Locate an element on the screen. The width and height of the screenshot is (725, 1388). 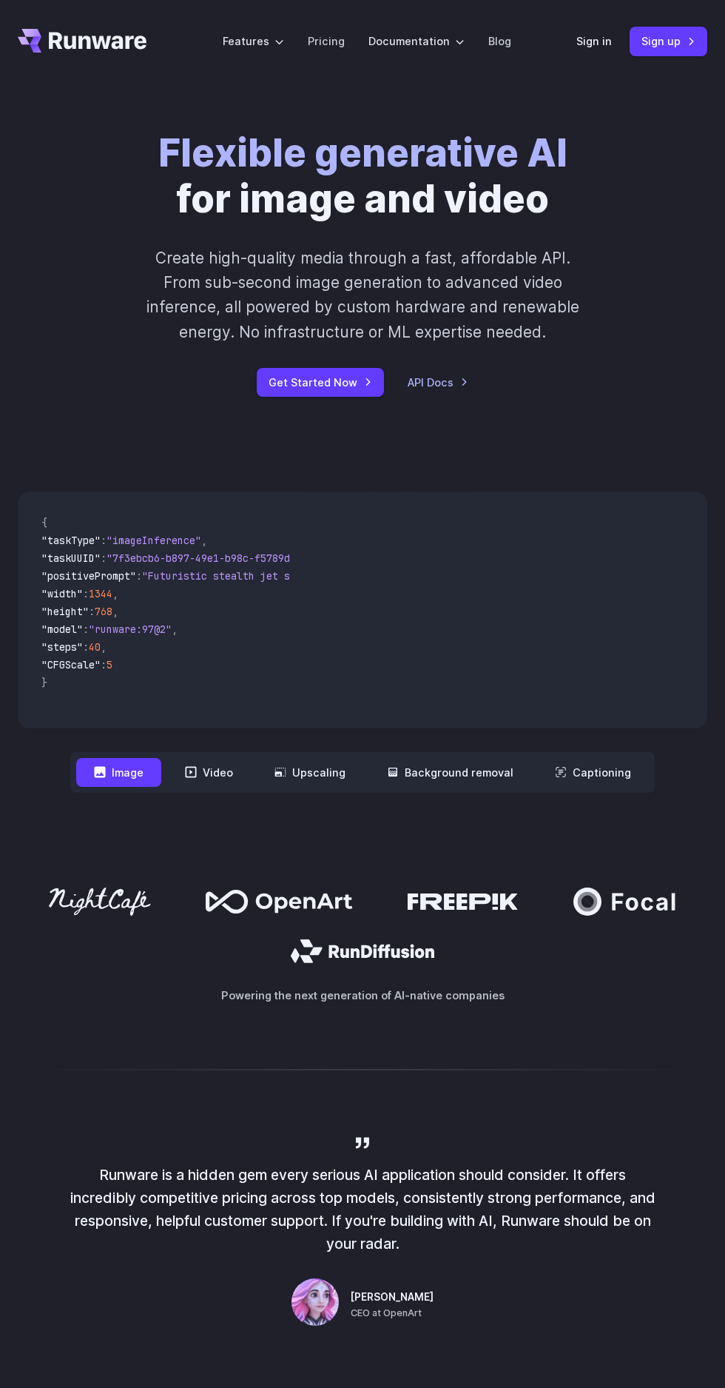
h1: for image and video is located at coordinates (363, 176).